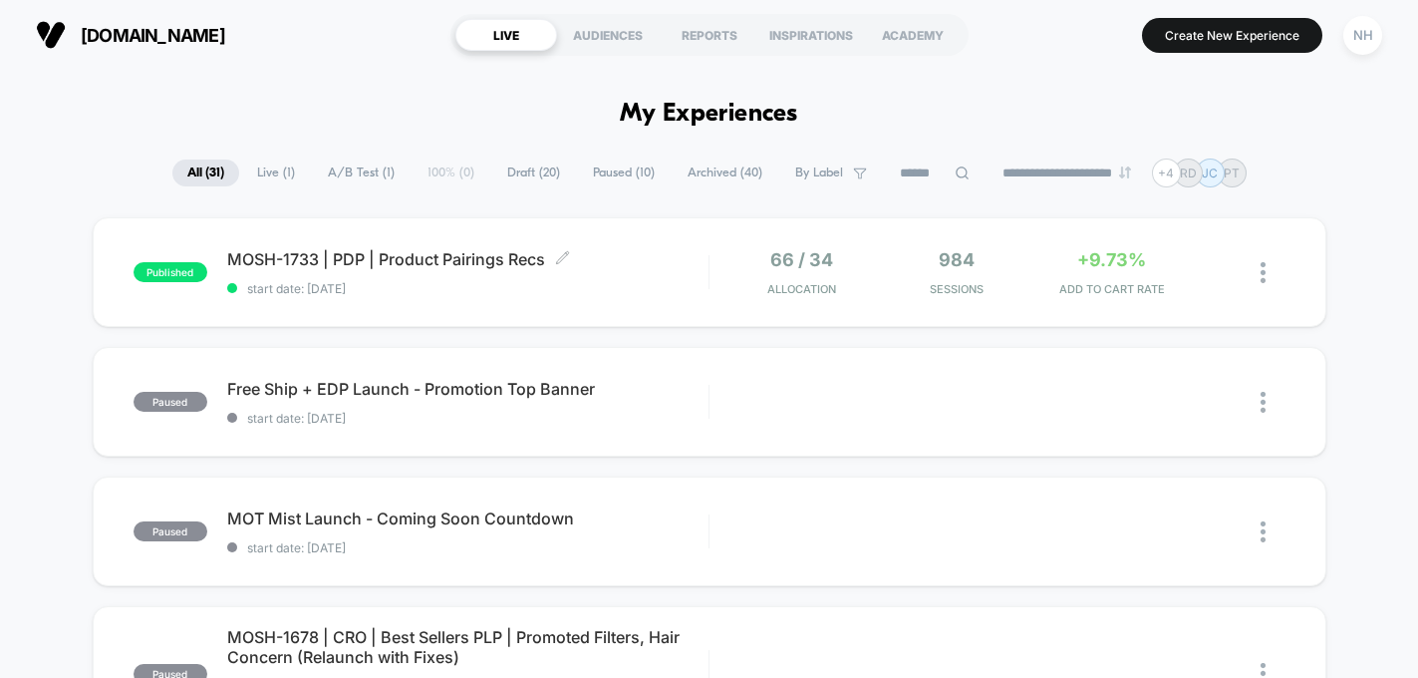  Describe the element at coordinates (624, 172) in the screenshot. I see `span: Paused ( 10 )` at that location.